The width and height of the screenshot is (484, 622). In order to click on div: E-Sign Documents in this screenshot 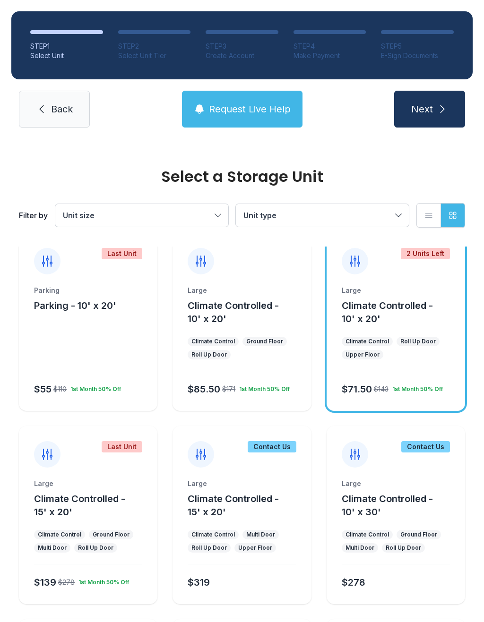, I will do `click(417, 56)`.